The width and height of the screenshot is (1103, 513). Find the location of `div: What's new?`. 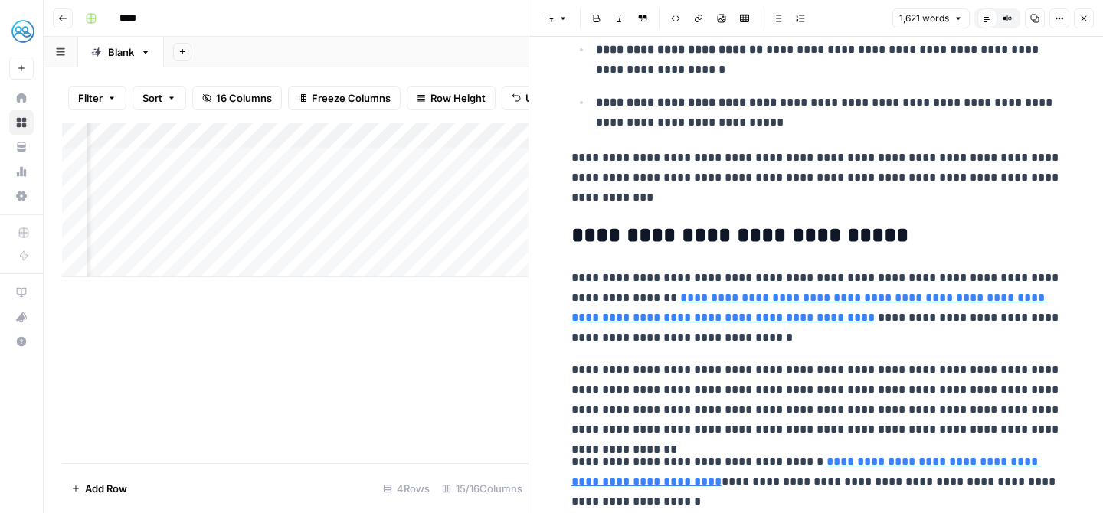

div: What's new? is located at coordinates (21, 317).